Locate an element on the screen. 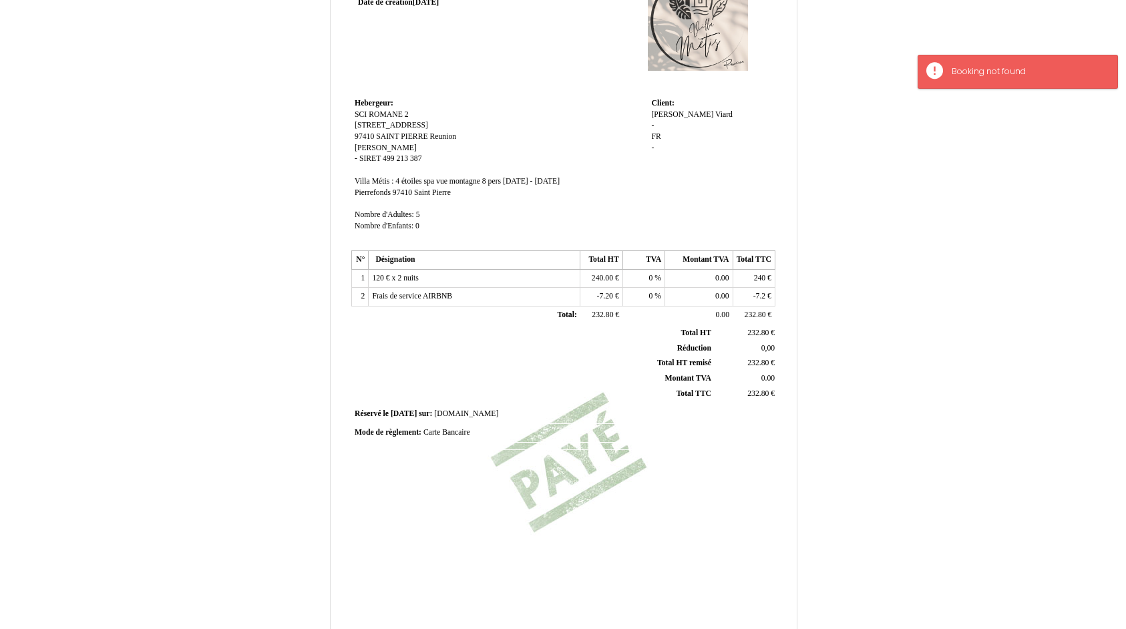  th: Total TTC is located at coordinates (753, 260).